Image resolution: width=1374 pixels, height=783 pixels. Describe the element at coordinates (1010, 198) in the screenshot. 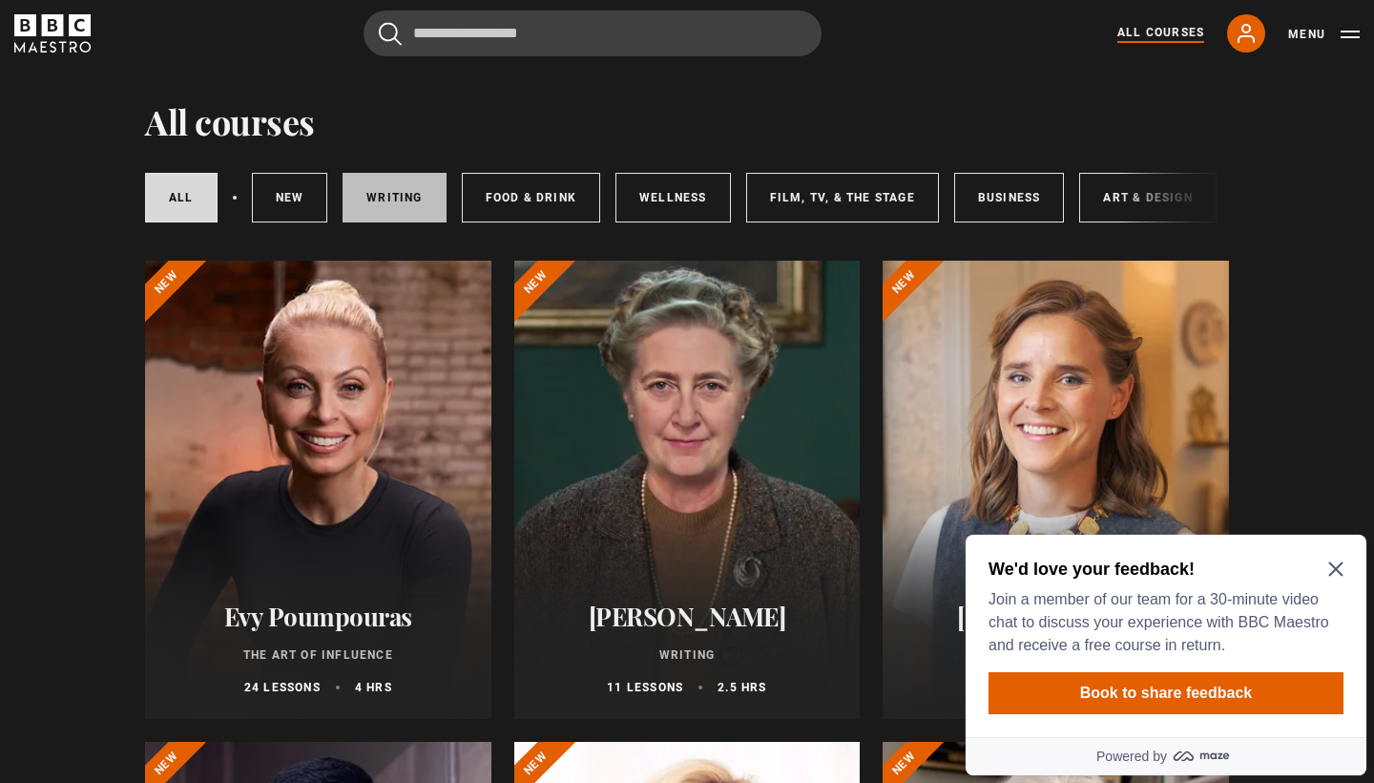

I see `a: Business` at that location.